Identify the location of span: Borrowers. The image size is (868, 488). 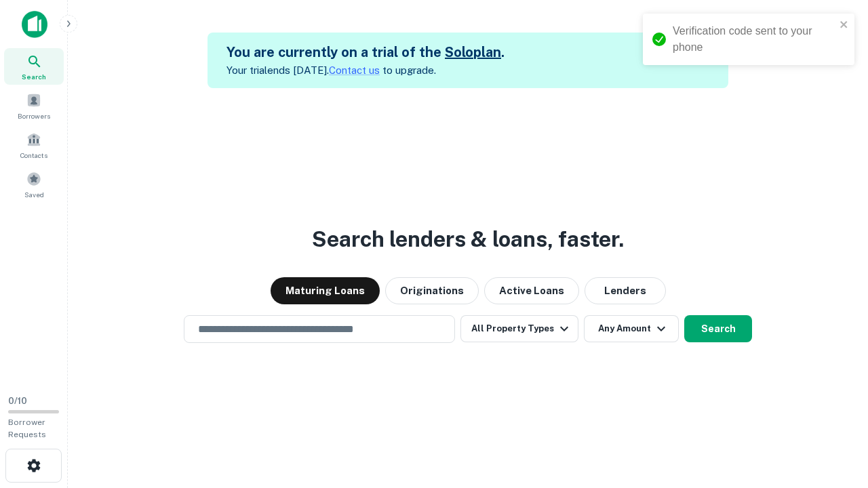
(34, 116).